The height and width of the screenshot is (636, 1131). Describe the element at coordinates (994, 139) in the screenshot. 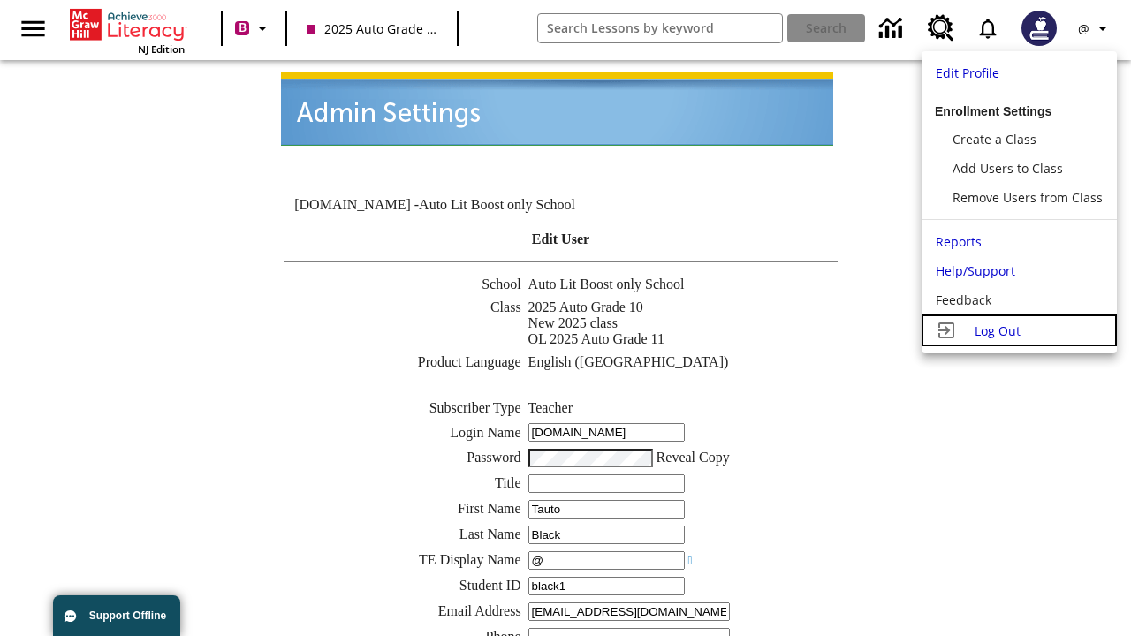

I see `span: Create a Class` at that location.